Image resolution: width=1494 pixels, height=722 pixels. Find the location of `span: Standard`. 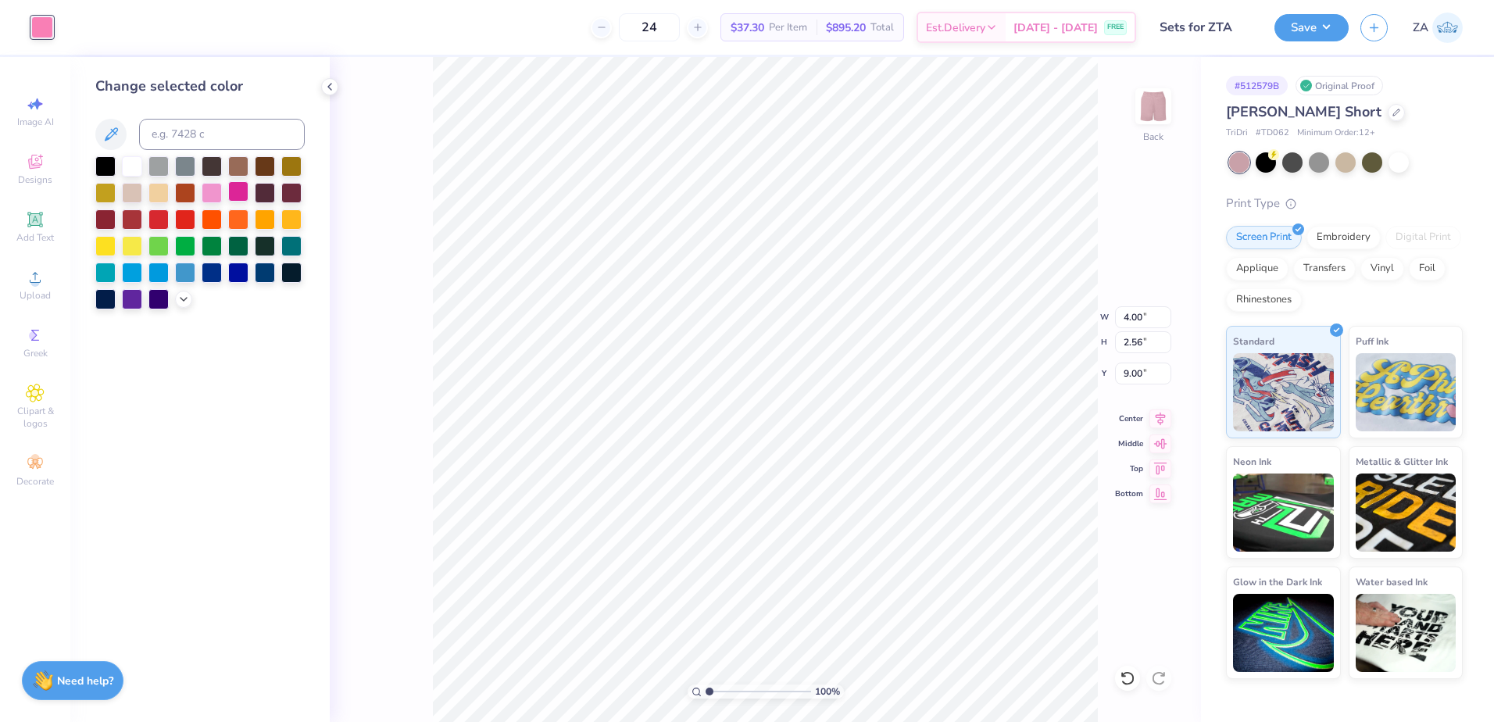

span: Standard is located at coordinates (1253, 341).